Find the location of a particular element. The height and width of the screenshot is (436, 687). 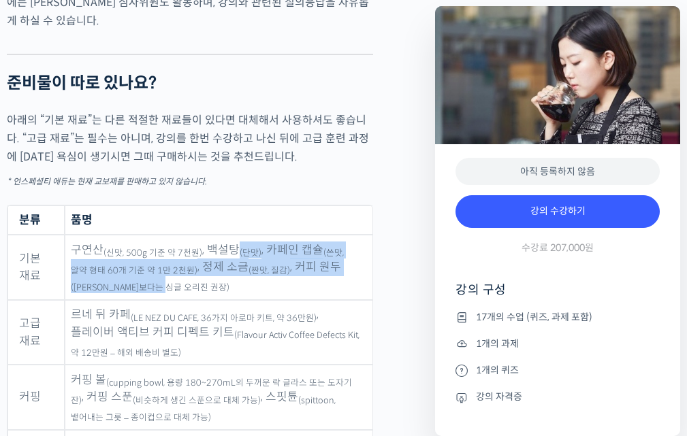

sub: (비슷하게 생긴 스푼으로 대체 가능) is located at coordinates (197, 401).